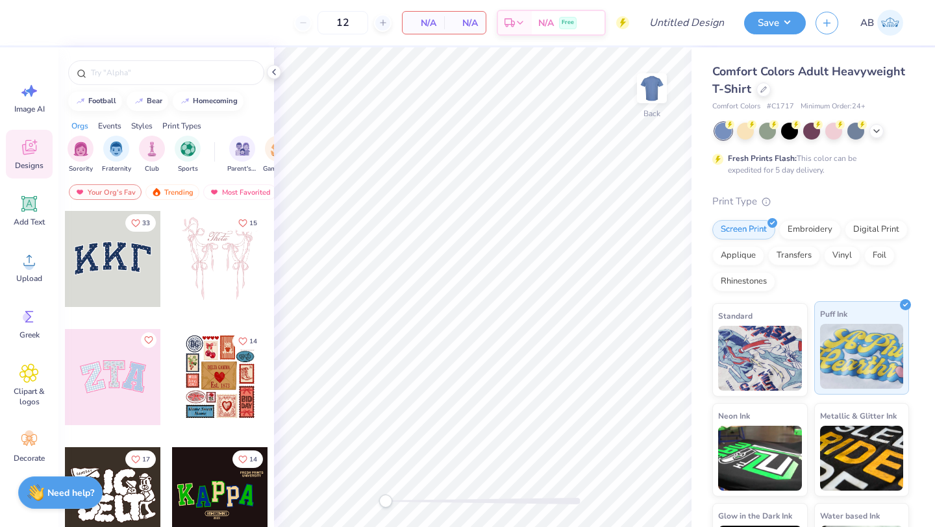 The image size is (935, 527). What do you see at coordinates (173, 73) in the screenshot?
I see `input: Try "Alpha"` at bounding box center [173, 73].